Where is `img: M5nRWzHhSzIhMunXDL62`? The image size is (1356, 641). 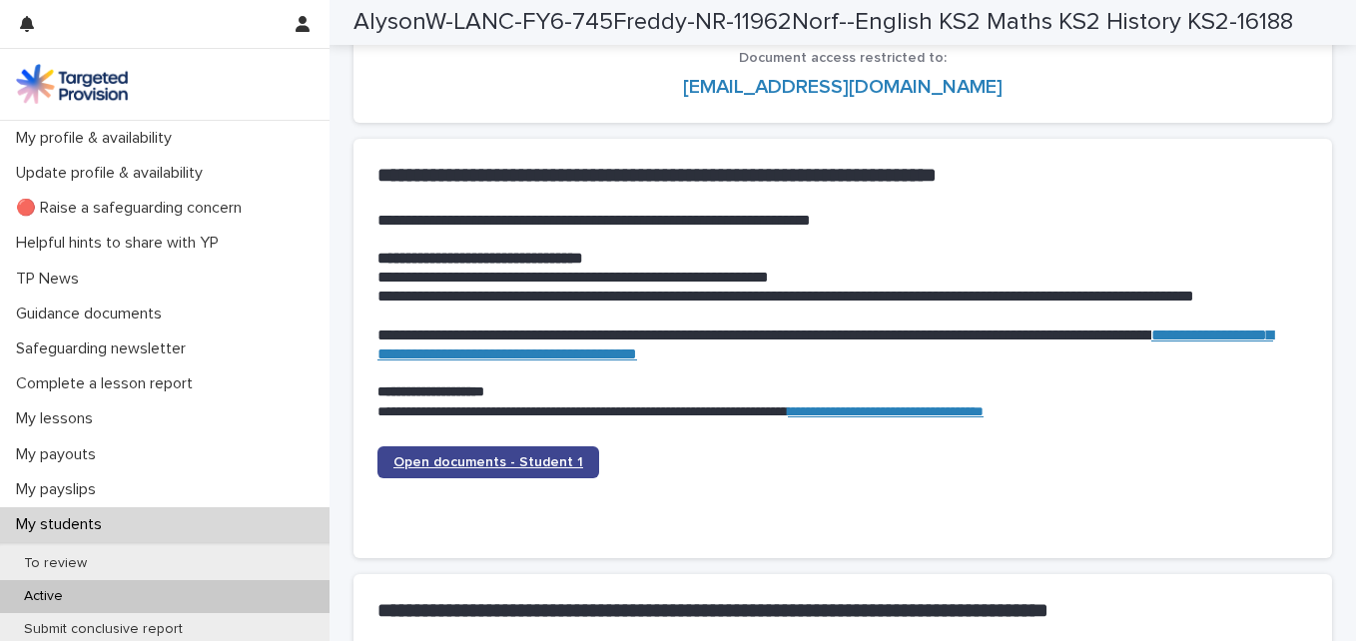 img: M5nRWzHhSzIhMunXDL62 is located at coordinates (72, 84).